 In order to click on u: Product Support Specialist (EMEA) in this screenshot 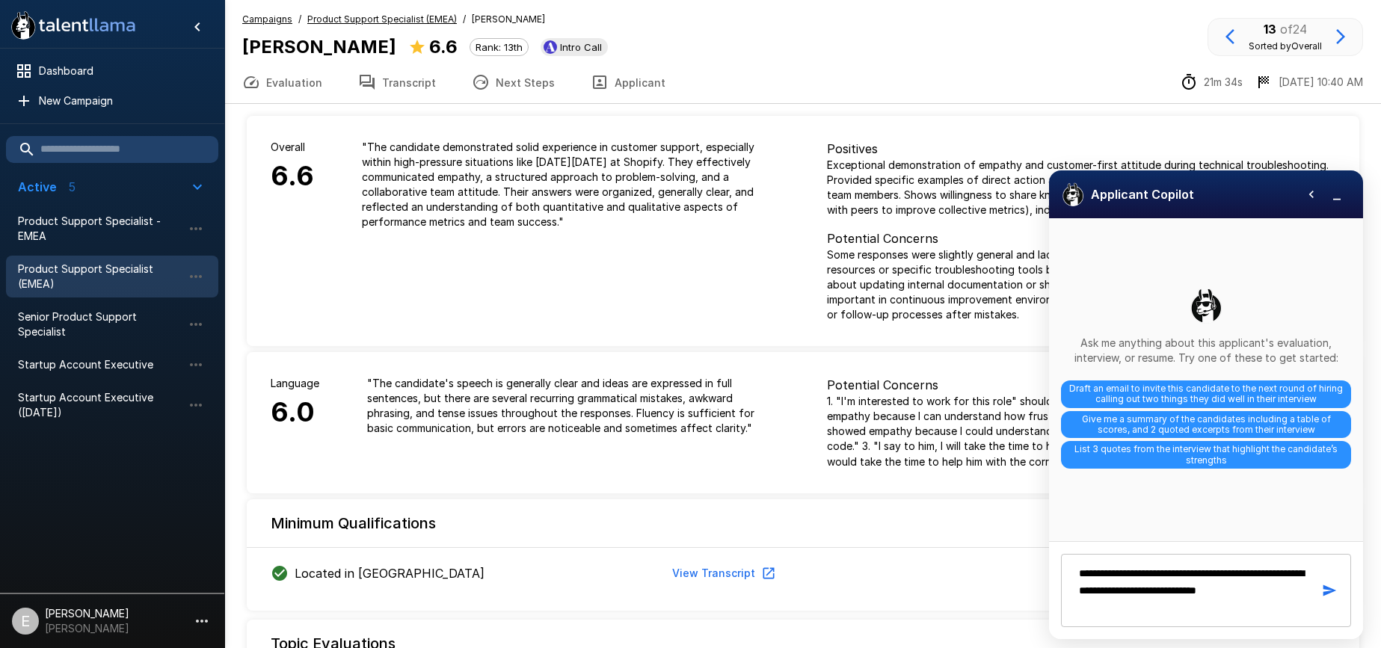, I will do `click(382, 19)`.